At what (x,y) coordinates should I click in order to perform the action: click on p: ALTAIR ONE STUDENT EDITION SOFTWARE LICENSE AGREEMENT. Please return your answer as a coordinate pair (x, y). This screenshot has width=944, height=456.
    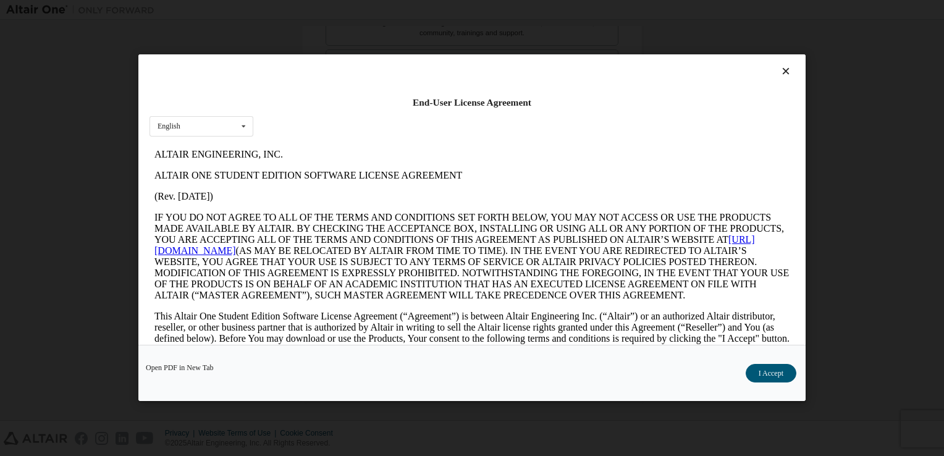
    Looking at the image, I should click on (323, 32).